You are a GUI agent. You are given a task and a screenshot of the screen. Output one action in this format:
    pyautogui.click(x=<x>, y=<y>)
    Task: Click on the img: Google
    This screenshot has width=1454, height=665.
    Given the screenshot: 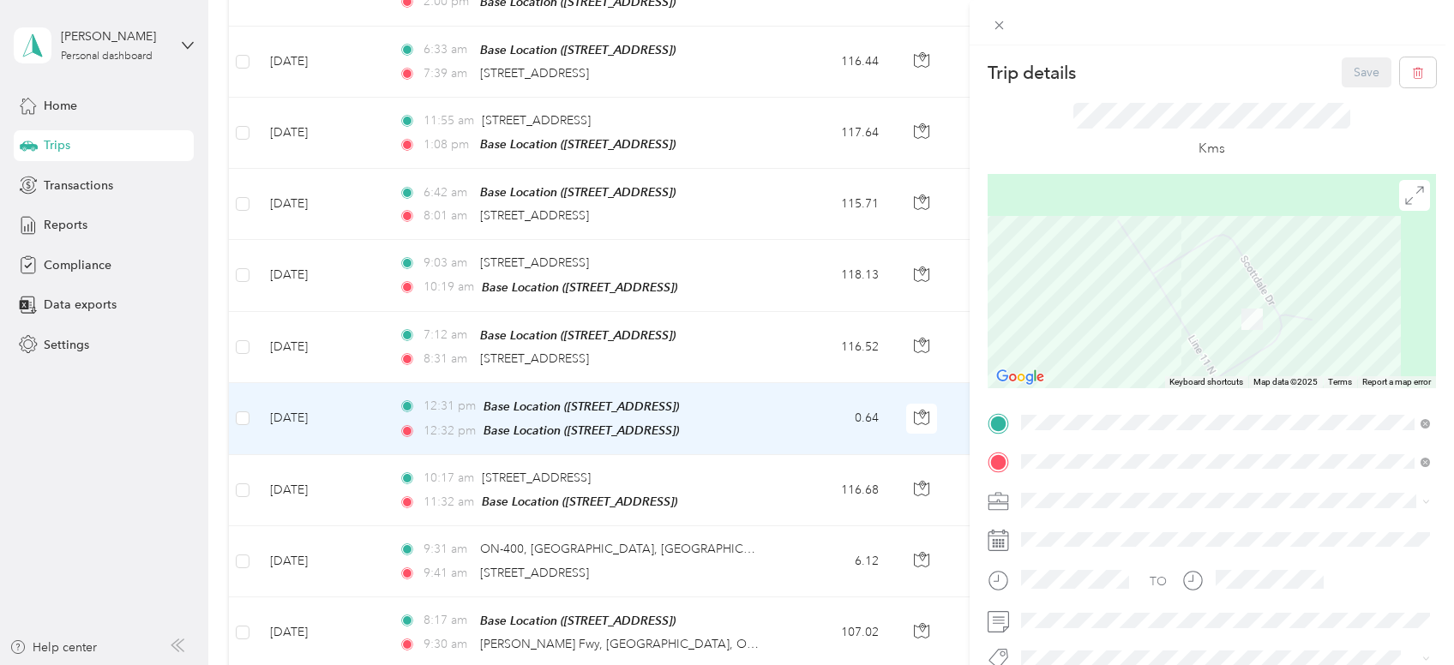 What is the action you would take?
    pyautogui.click(x=1020, y=377)
    